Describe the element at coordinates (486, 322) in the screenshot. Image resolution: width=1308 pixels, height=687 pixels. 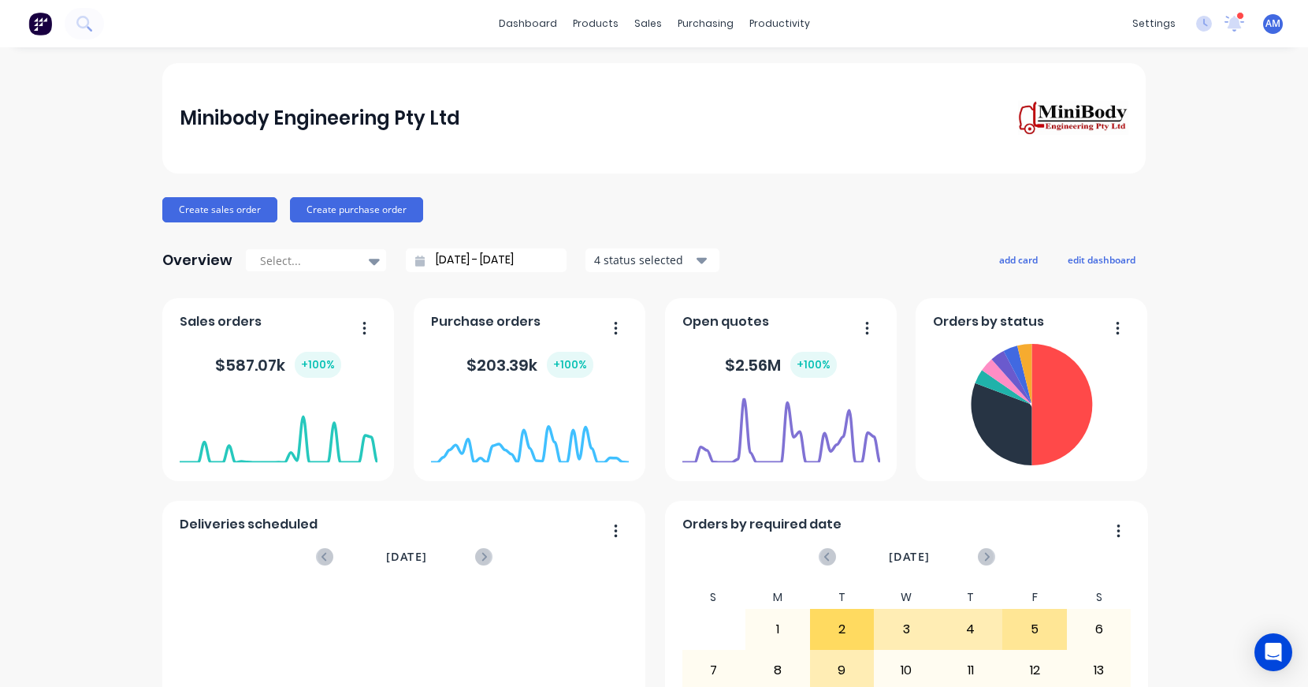
I see `span: Purchase orders` at that location.